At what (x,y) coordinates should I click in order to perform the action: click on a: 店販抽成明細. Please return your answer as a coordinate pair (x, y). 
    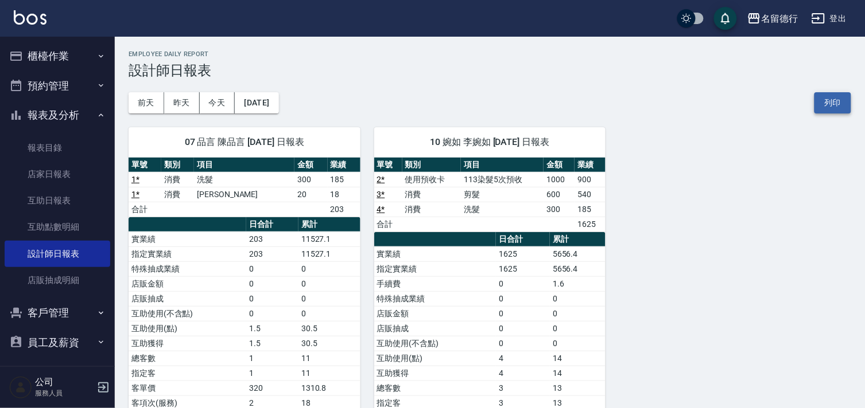
    Looking at the image, I should click on (57, 281).